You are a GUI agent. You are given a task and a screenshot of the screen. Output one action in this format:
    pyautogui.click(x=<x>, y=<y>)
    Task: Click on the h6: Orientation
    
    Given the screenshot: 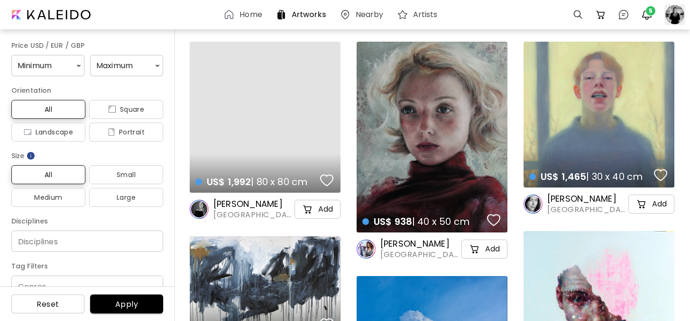 What is the action you would take?
    pyautogui.click(x=87, y=91)
    